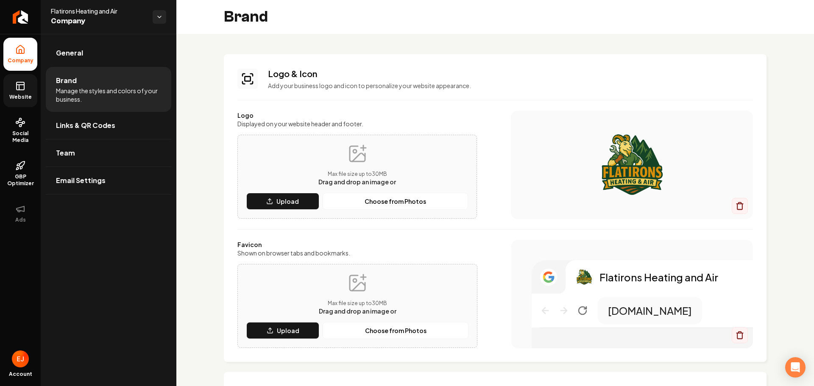 The height and width of the screenshot is (386, 814). I want to click on button: Open user button, so click(20, 359).